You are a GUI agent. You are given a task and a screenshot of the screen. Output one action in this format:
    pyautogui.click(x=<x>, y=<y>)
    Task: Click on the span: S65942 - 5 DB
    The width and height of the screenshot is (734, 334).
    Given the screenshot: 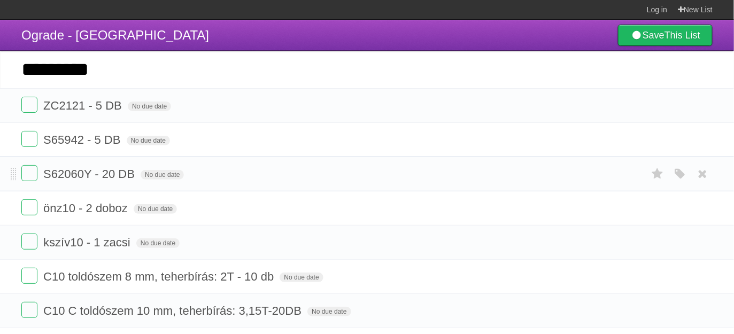 What is the action you would take?
    pyautogui.click(x=83, y=139)
    